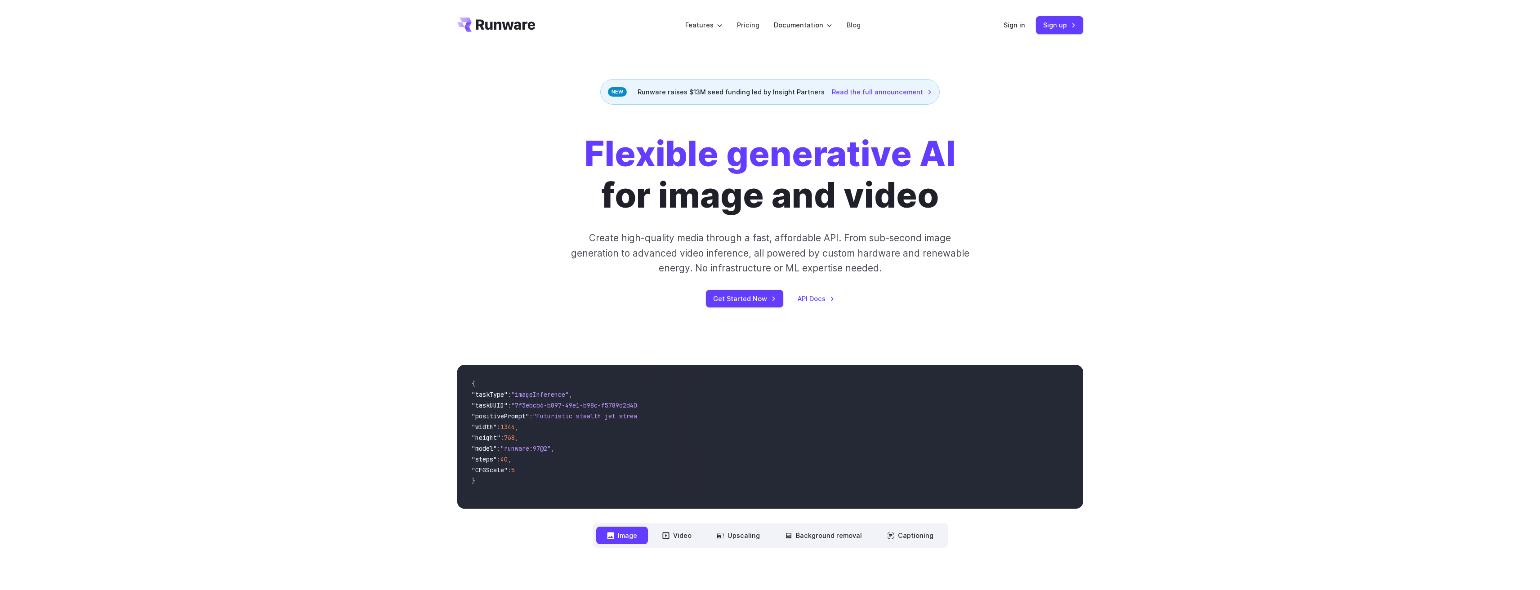 The image size is (1540, 590). I want to click on span: "taskUUID", so click(490, 405).